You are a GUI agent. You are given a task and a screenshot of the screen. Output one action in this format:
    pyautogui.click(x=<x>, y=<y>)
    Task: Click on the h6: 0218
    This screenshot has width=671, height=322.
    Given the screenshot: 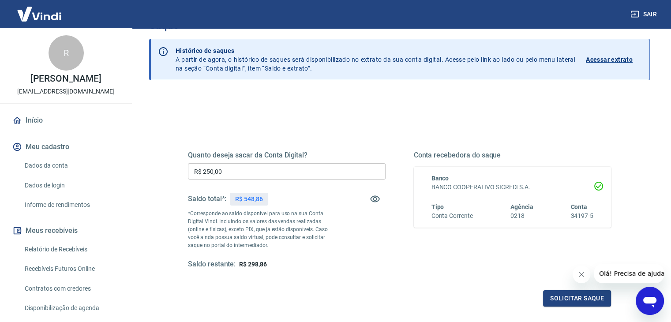 What is the action you would take?
    pyautogui.click(x=522, y=216)
    